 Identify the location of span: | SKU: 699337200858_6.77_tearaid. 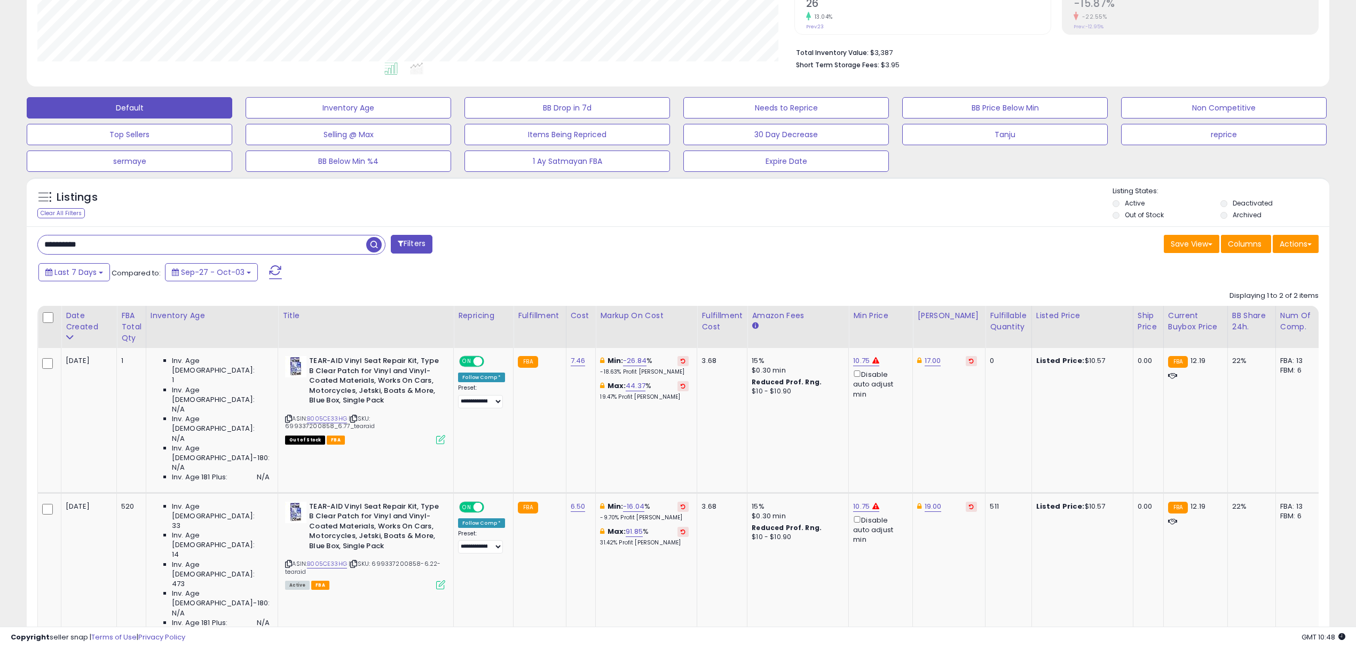
(330, 422).